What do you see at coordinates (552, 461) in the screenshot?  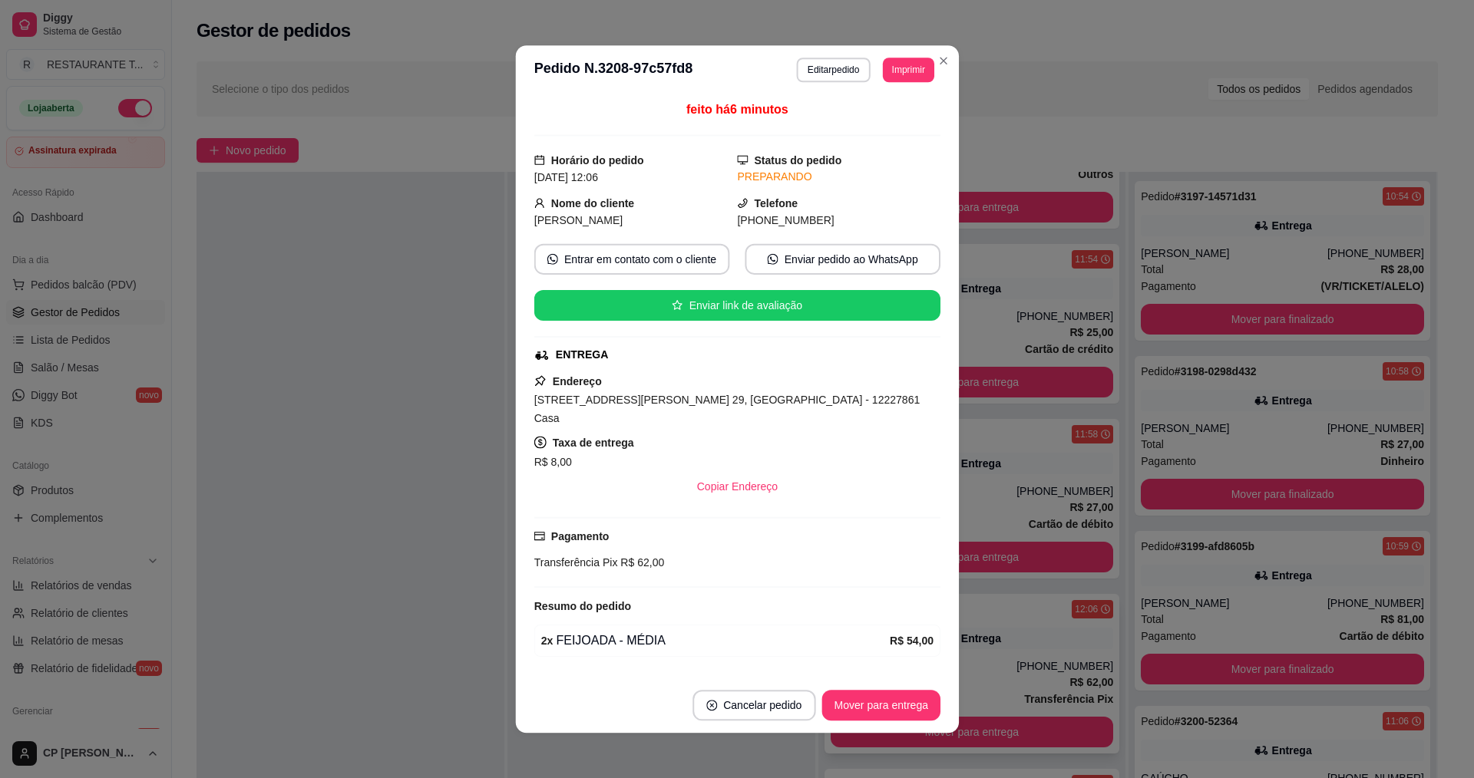 I see `span: R$ 8,00` at bounding box center [552, 461].